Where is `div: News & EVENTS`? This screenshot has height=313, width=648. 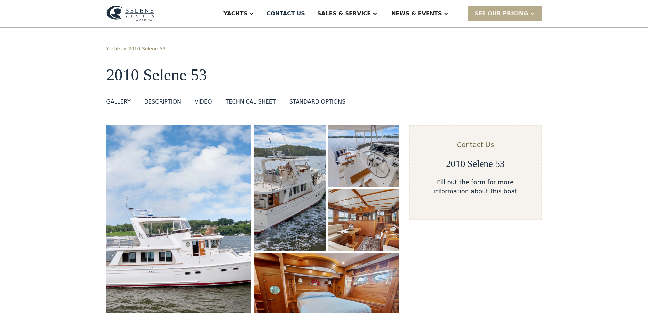 div: News & EVENTS is located at coordinates (416, 14).